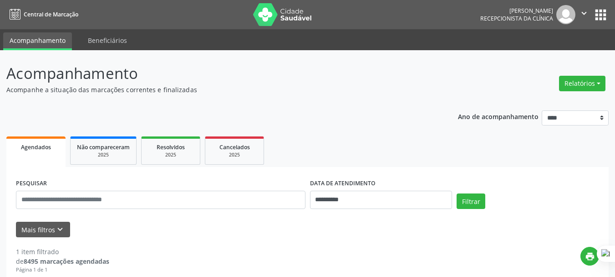  What do you see at coordinates (517, 18) in the screenshot?
I see `span: Recepcionista da clínica` at bounding box center [517, 18].